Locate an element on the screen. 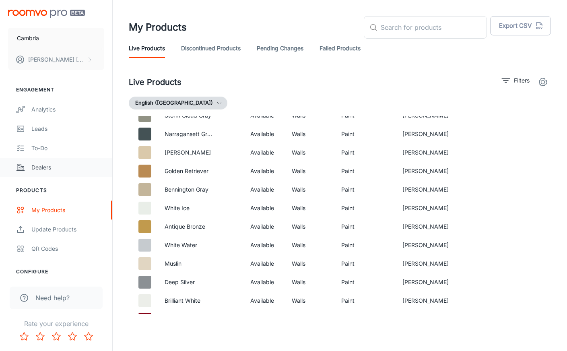  div: Leads is located at coordinates (68, 129).